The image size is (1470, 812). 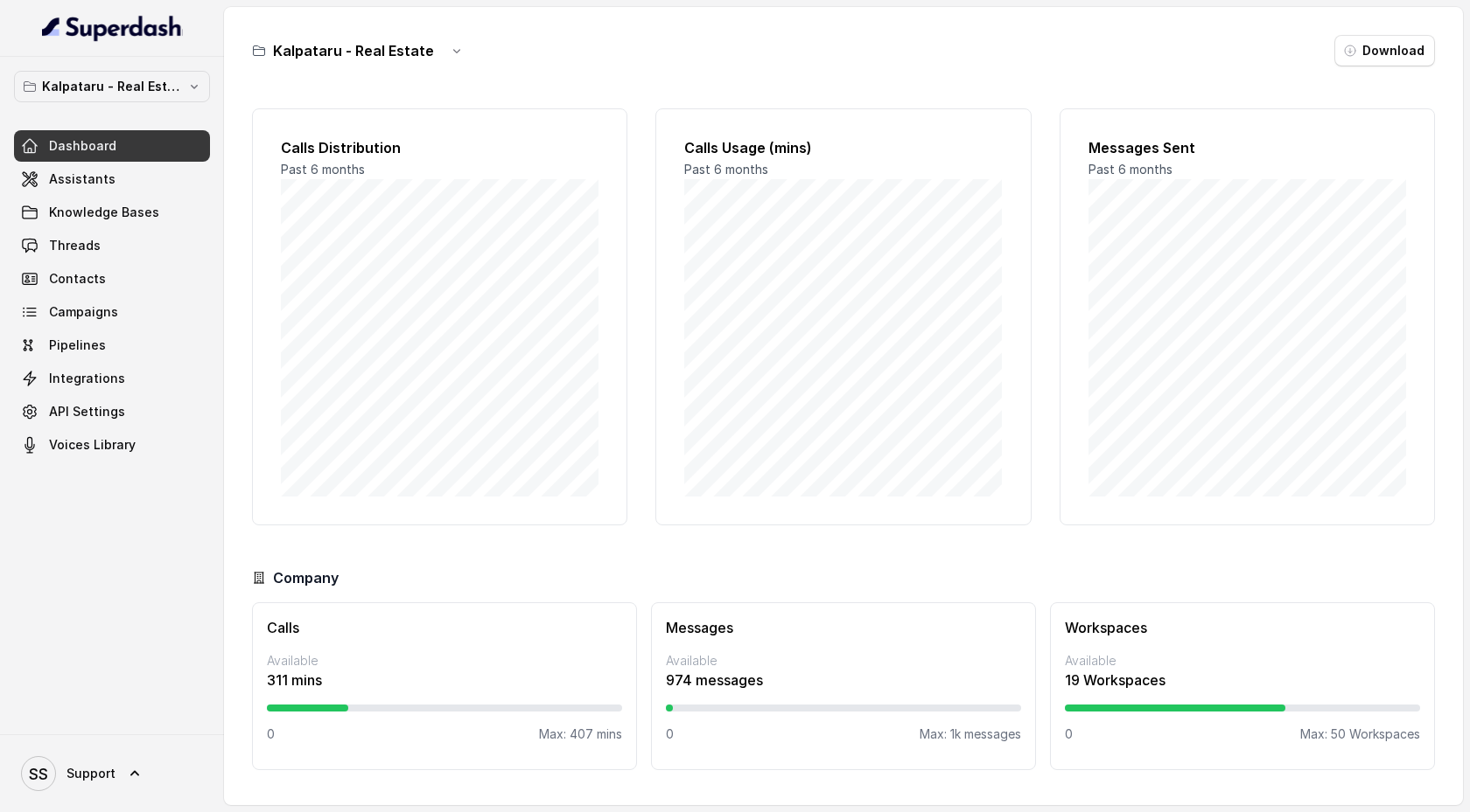 I want to click on span: Dashboard, so click(x=82, y=146).